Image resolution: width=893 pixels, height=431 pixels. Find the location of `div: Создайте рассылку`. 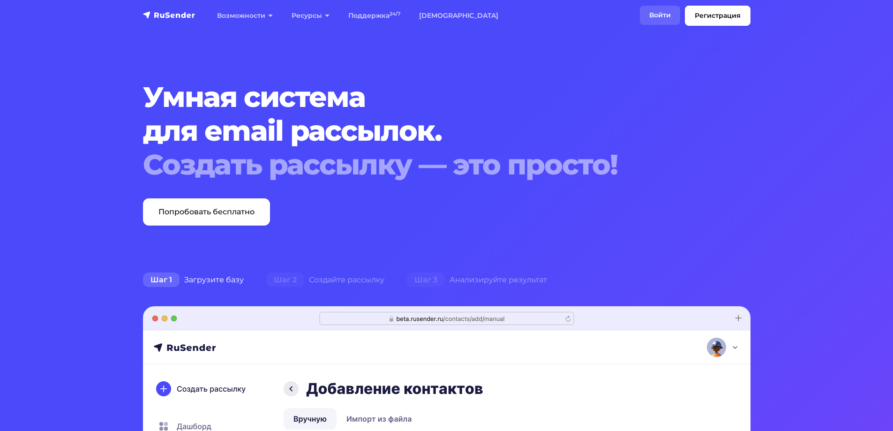

div: Создайте рассылку is located at coordinates (325, 280).